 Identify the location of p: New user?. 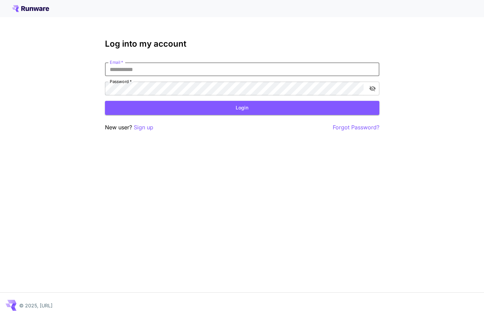
(129, 127).